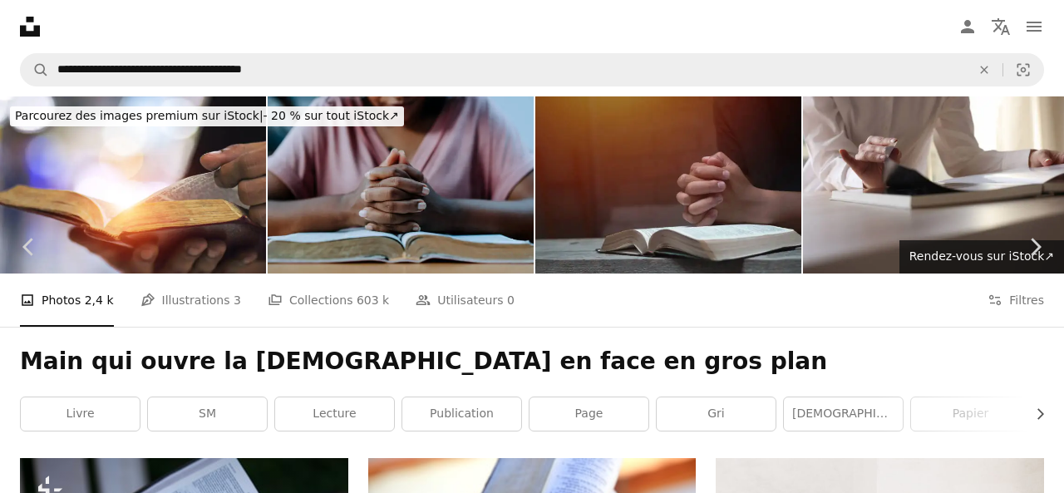  I want to click on img: Mains jointes en prière sur une Sainte Bible dans le concept de l’église pour la foi, la spiritua..., so click(669, 185).